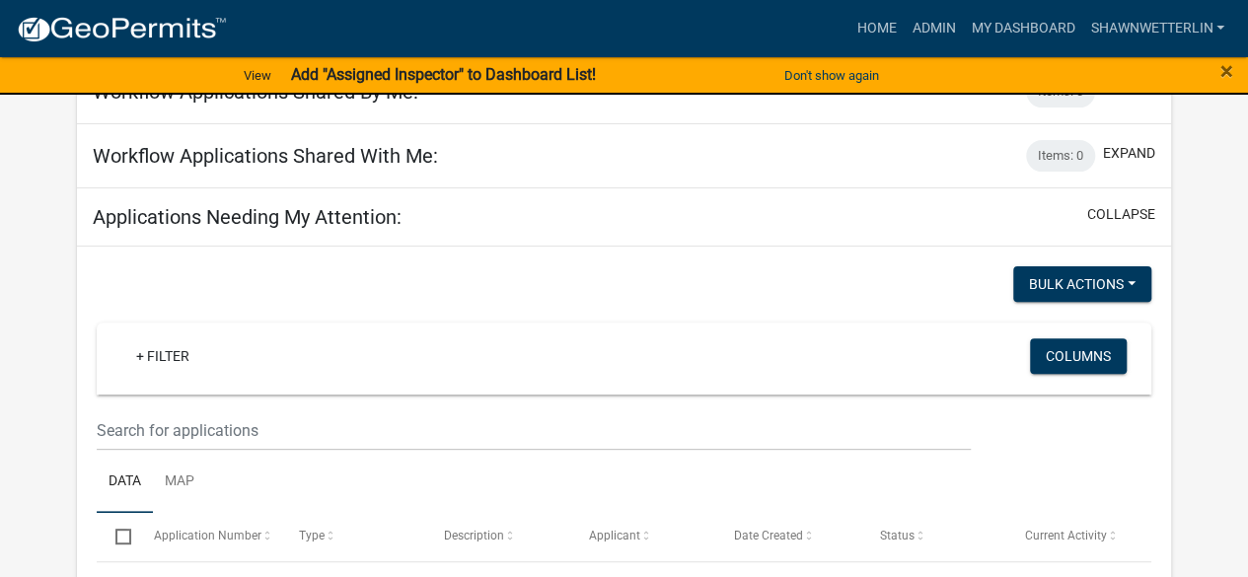 The width and height of the screenshot is (1248, 577). I want to click on datatable-header-cell: Applicant, so click(642, 537).